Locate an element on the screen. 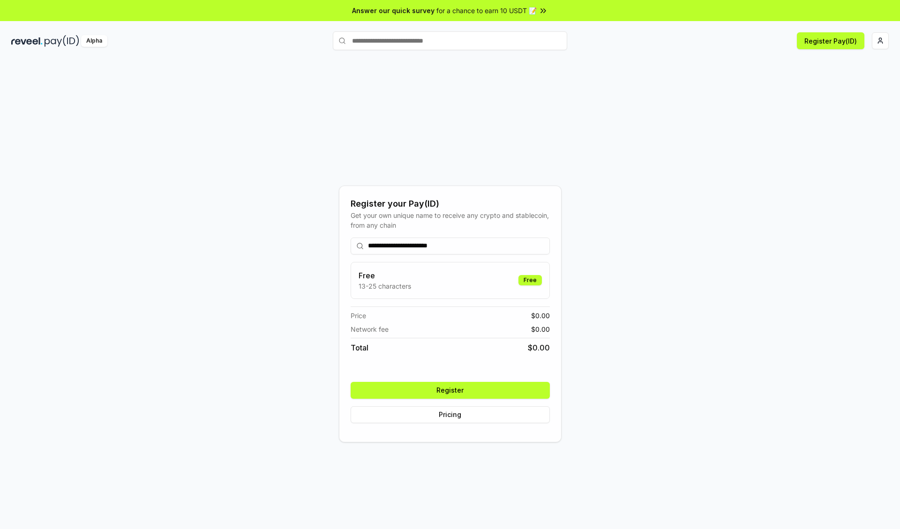 The image size is (900, 529). p: 13-25 characters is located at coordinates (385, 286).